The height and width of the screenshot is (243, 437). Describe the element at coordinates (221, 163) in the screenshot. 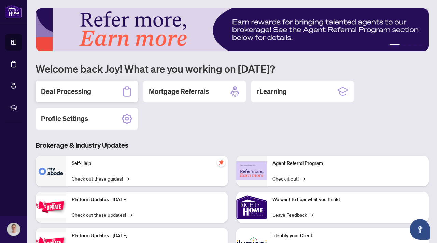

I see `span: pushpin` at that location.